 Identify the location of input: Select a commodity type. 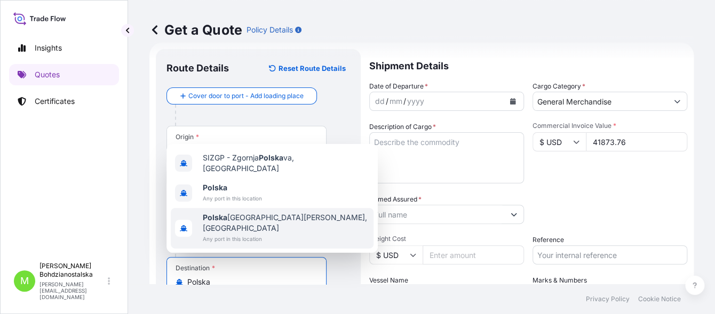
(601, 101).